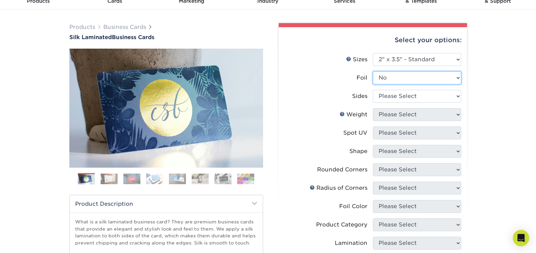  I want to click on img: Business Cards 08, so click(246, 178).